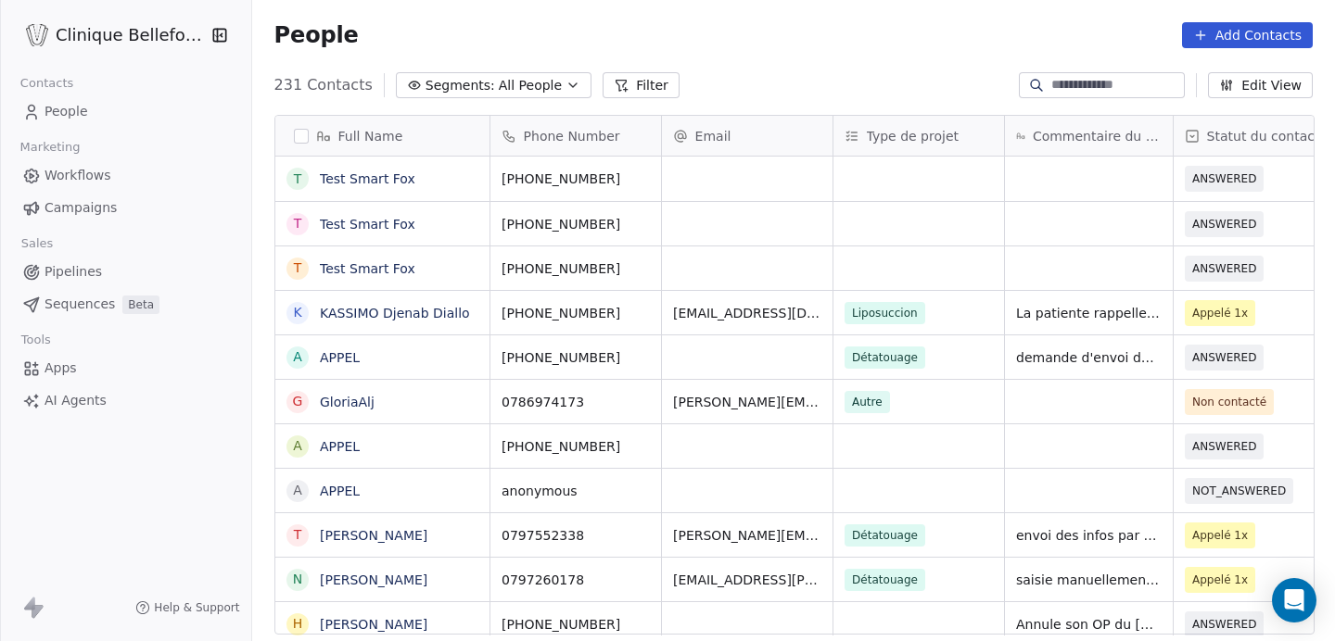  What do you see at coordinates (187, 608) in the screenshot?
I see `a: Help & Support` at bounding box center [187, 608].